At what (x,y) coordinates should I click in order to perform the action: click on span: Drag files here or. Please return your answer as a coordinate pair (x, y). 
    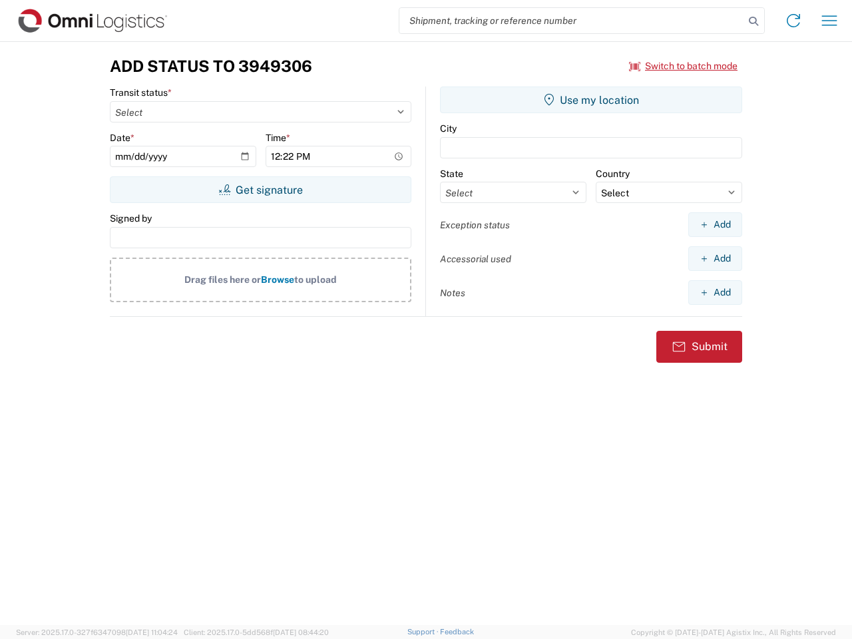
    Looking at the image, I should click on (222, 279).